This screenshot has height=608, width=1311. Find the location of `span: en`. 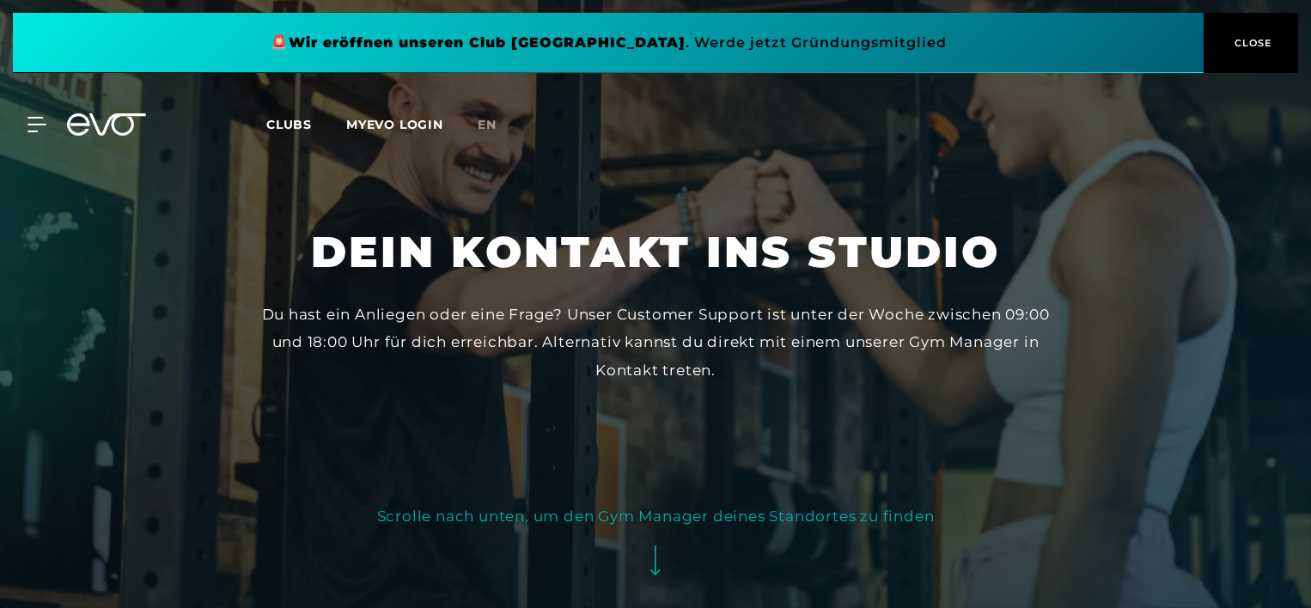

span: en is located at coordinates (487, 125).